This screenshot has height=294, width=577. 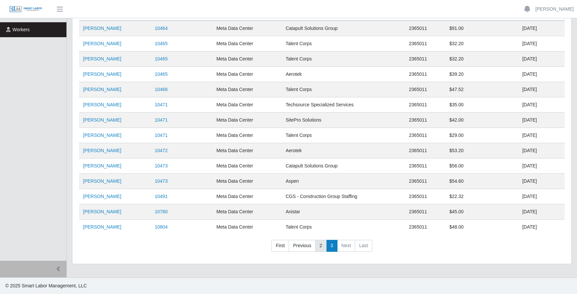 I want to click on td: $42.00, so click(x=482, y=120).